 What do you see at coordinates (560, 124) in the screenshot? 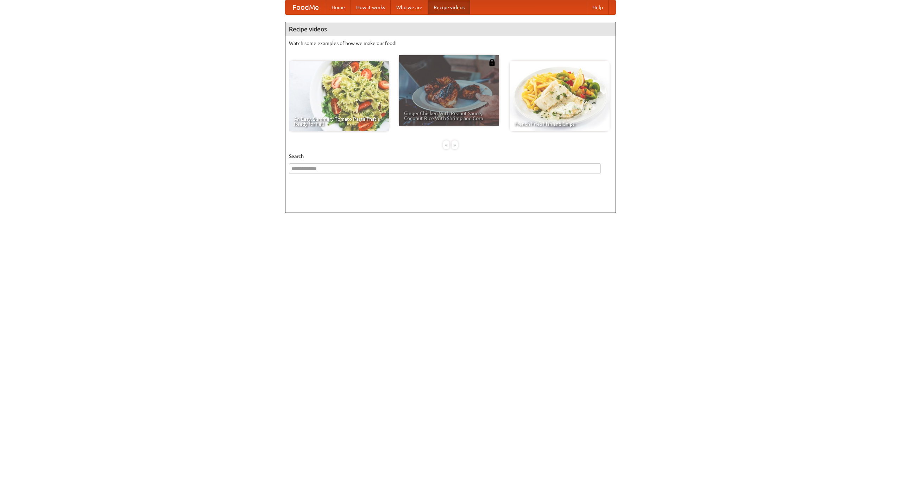
I see `span: French Fries Fish and Chips` at bounding box center [560, 124].